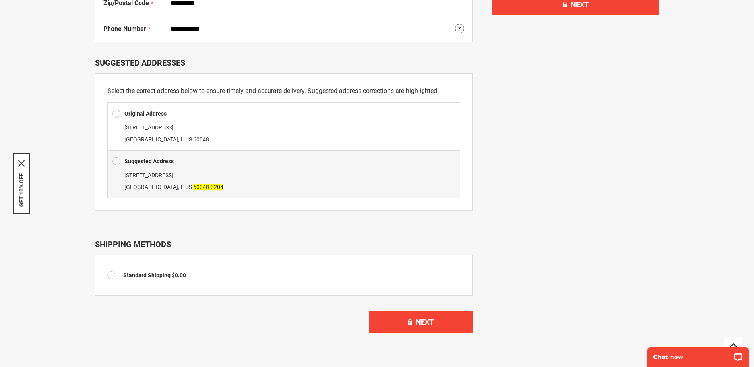 This screenshot has height=367, width=754. Describe the element at coordinates (21, 190) in the screenshot. I see `button: GET 10% OFF` at that location.